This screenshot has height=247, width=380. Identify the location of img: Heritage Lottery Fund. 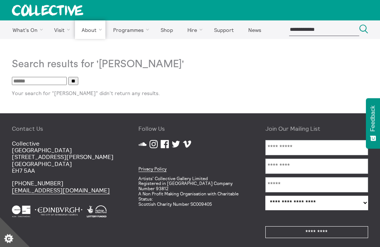
(96, 211).